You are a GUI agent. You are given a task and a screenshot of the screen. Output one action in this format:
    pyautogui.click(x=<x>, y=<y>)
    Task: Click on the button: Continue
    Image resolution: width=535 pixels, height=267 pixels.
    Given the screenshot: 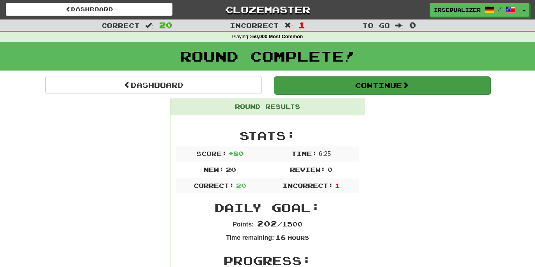 What is the action you would take?
    pyautogui.click(x=382, y=85)
    